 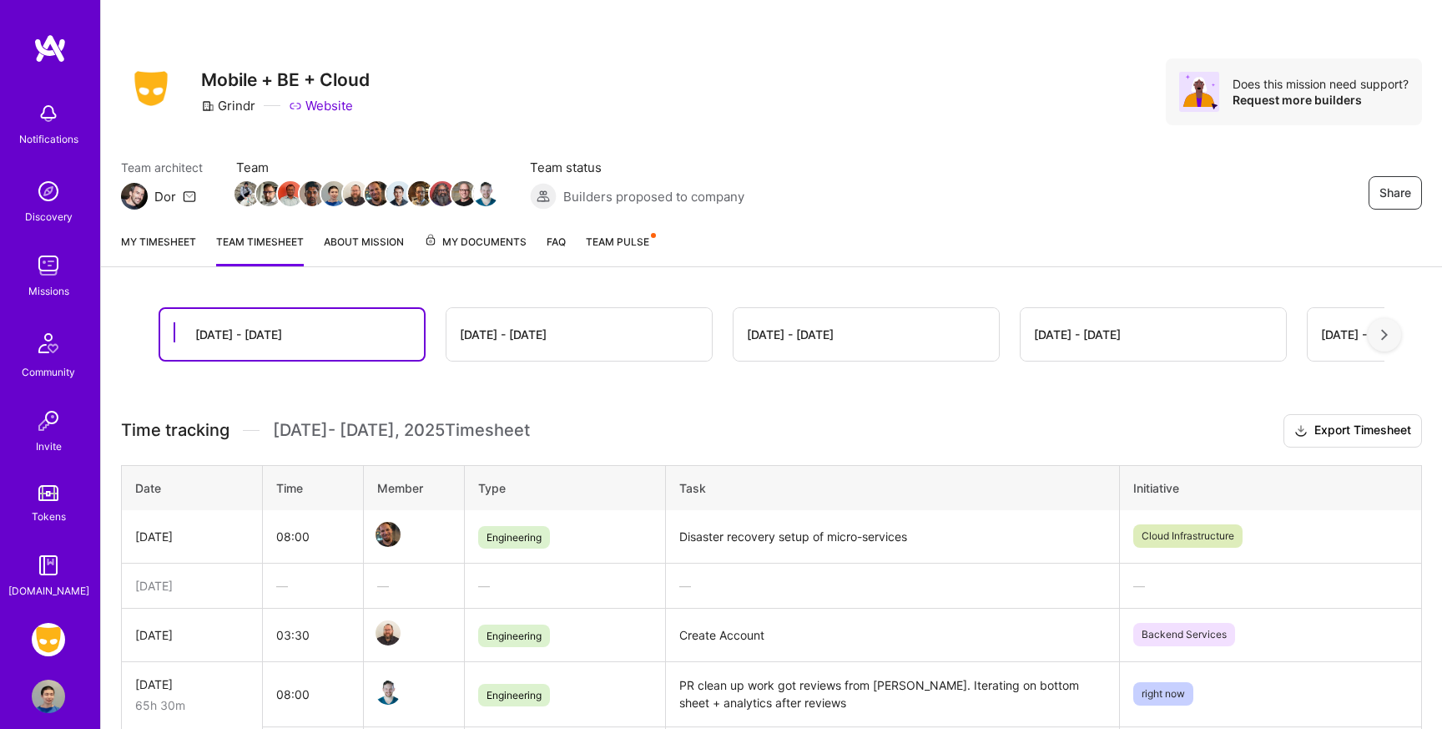 I want to click on th: Type, so click(x=565, y=487).